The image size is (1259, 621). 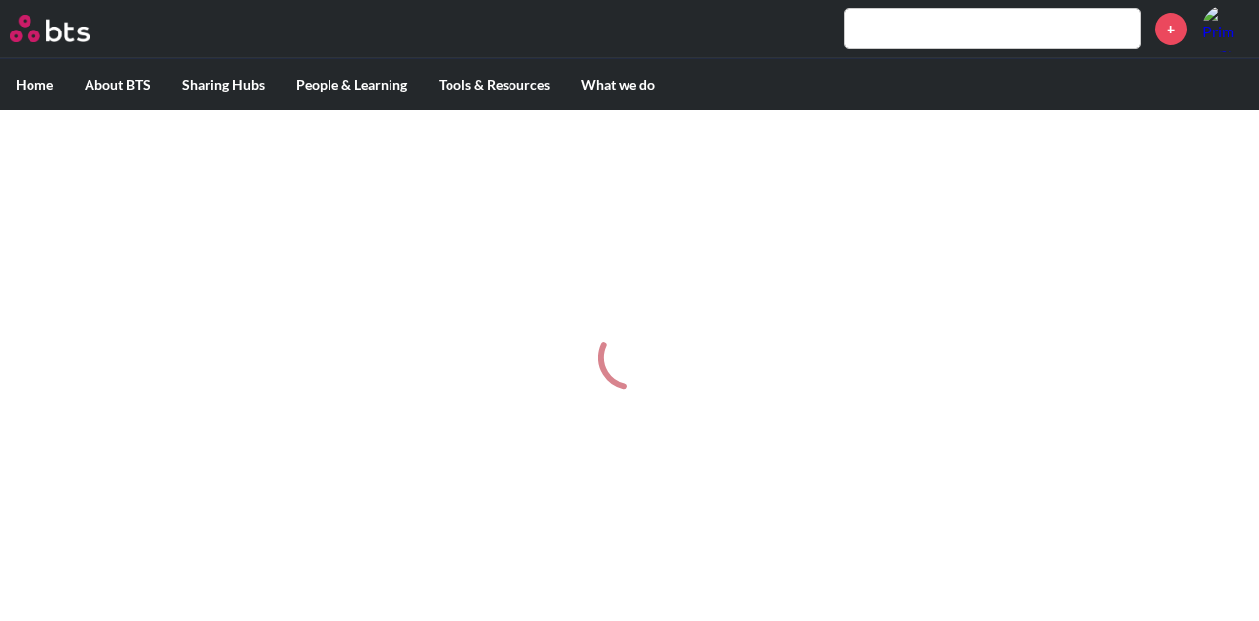 I want to click on img: Prim Sunsermsook, so click(x=1226, y=29).